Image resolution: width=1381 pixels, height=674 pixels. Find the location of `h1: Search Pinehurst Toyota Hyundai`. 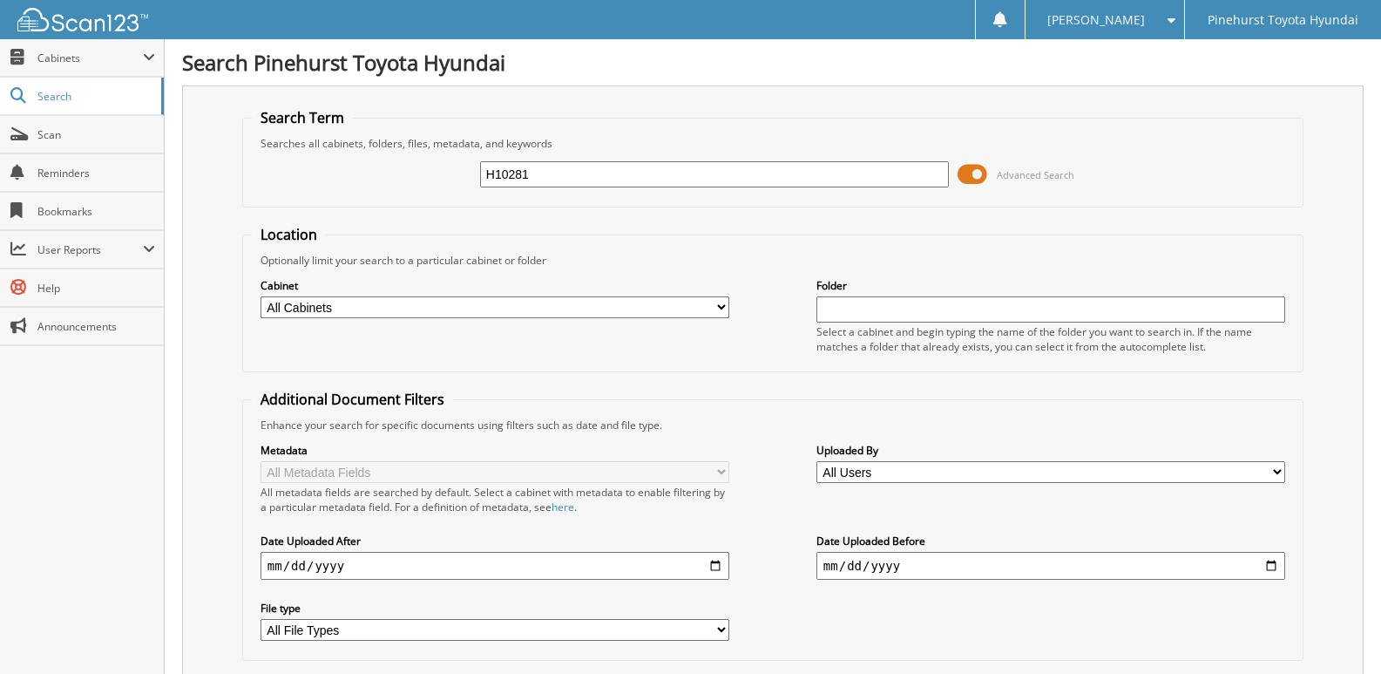

h1: Search Pinehurst Toyota Hyundai is located at coordinates (773, 62).